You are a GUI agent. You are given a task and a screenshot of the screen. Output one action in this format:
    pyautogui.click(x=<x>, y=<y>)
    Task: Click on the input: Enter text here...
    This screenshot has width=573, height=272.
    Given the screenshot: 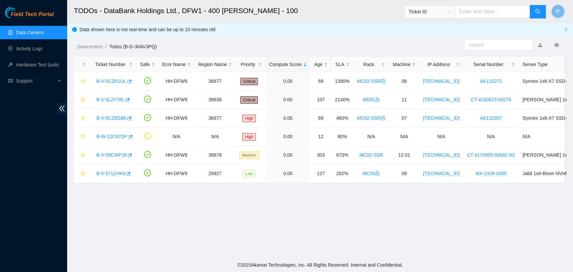 What is the action you would take?
    pyautogui.click(x=493, y=12)
    